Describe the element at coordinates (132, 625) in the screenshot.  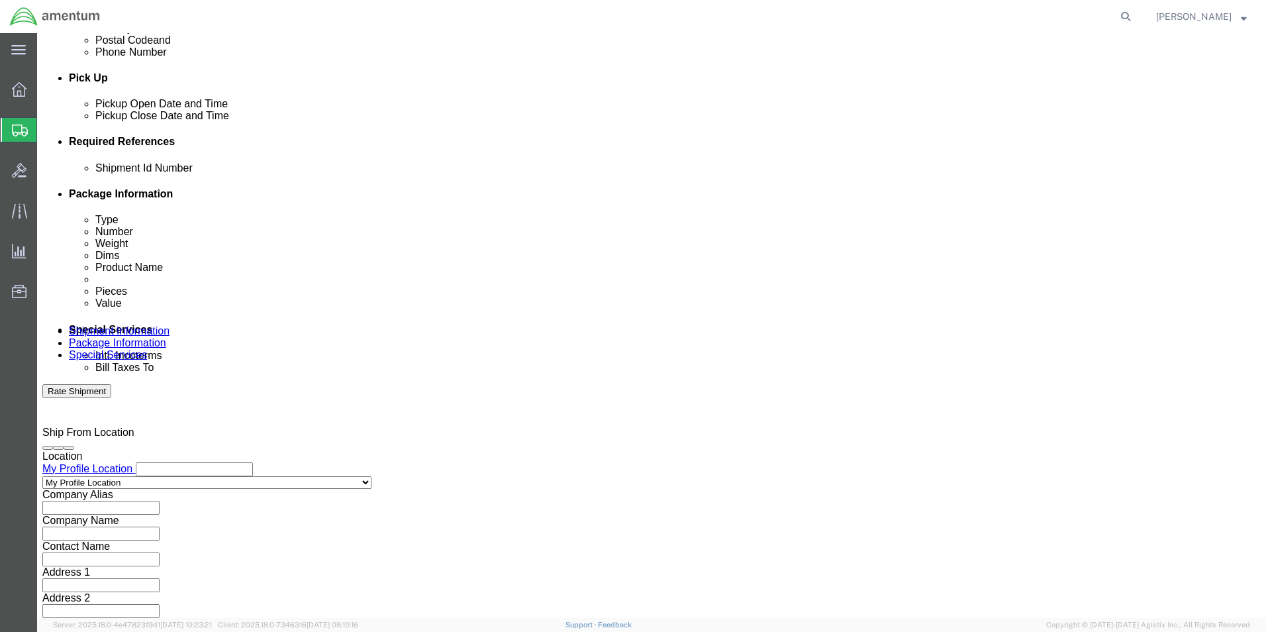
I see `span: Server: 2025.18.0-4e47823f9d1` at that location.